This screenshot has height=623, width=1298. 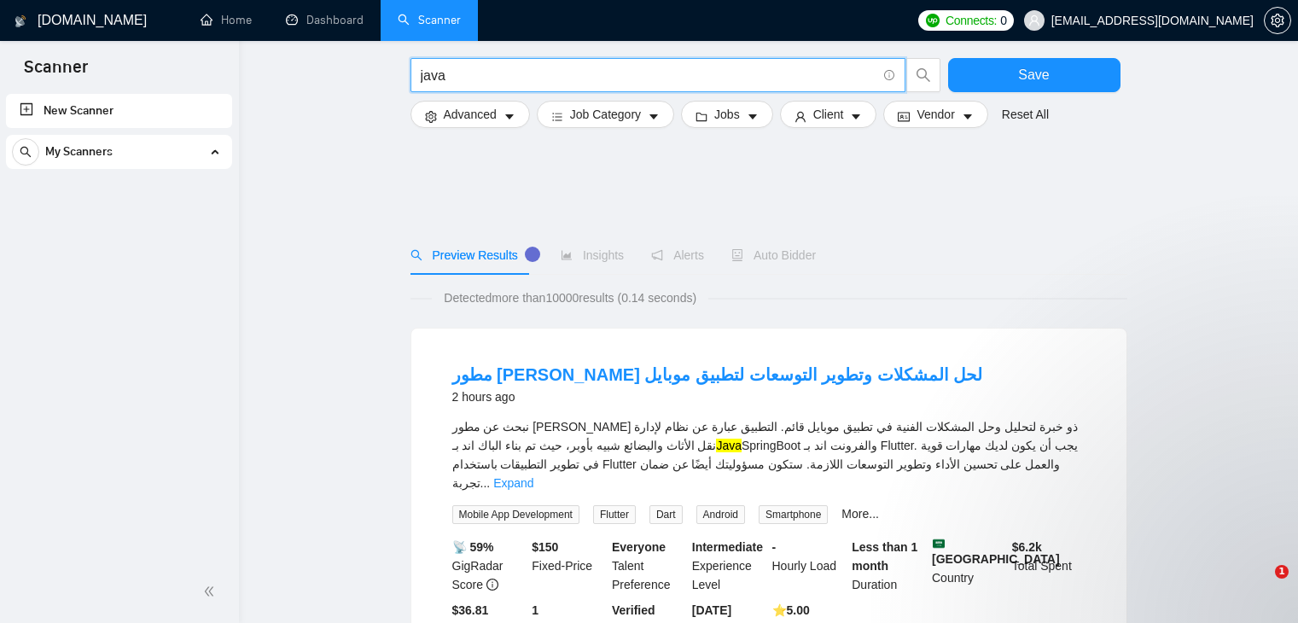 What do you see at coordinates (889, 566) in the screenshot?
I see `div: Duration` at bounding box center [889, 566].